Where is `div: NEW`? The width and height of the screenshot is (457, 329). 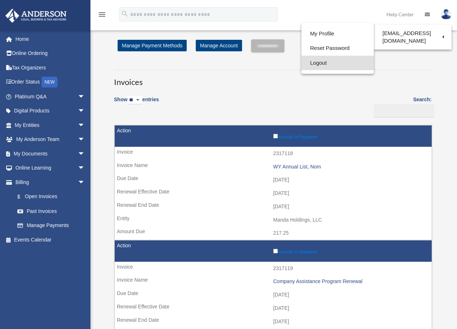 div: NEW is located at coordinates (50, 82).